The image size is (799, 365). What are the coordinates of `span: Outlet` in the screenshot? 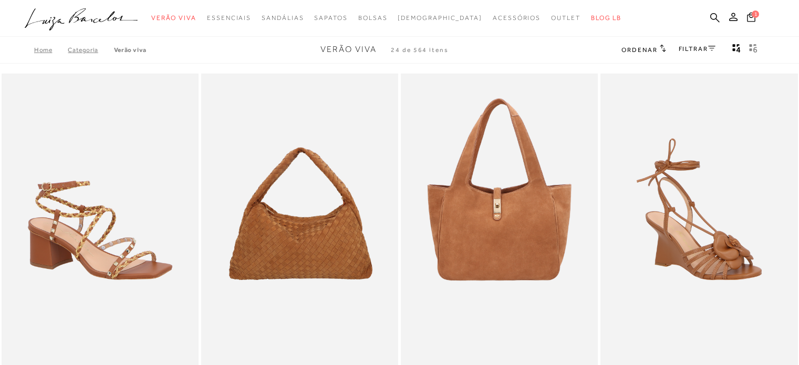 It's located at (566, 18).